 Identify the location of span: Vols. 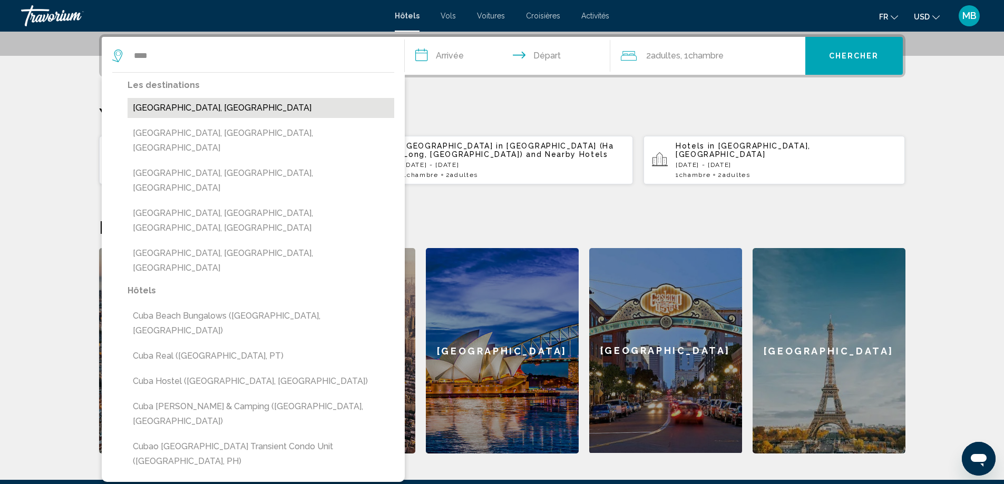
(448, 16).